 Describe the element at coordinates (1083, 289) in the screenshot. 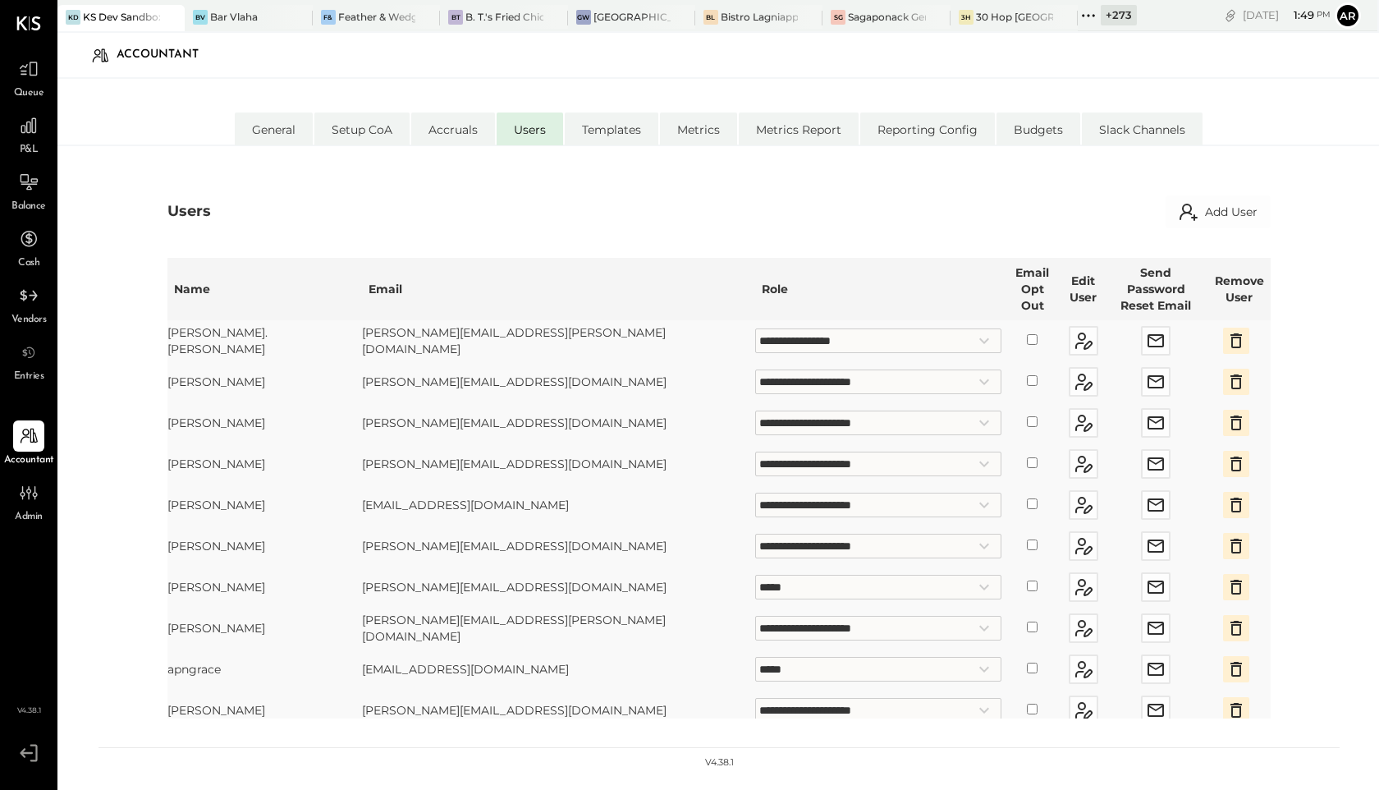

I see `th: Edit User` at that location.